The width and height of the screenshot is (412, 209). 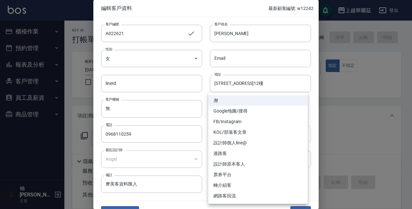 What do you see at coordinates (258, 175) in the screenshot?
I see `li: 票券平台` at bounding box center [258, 175].